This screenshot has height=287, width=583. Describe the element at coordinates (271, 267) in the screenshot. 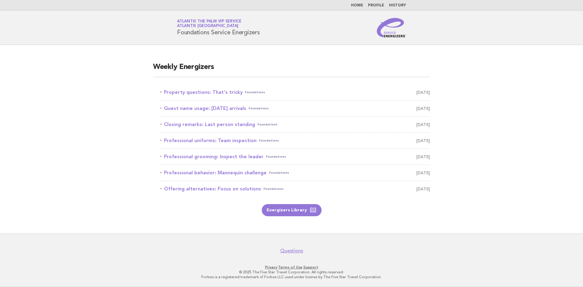

I see `a: Privacy` at that location.